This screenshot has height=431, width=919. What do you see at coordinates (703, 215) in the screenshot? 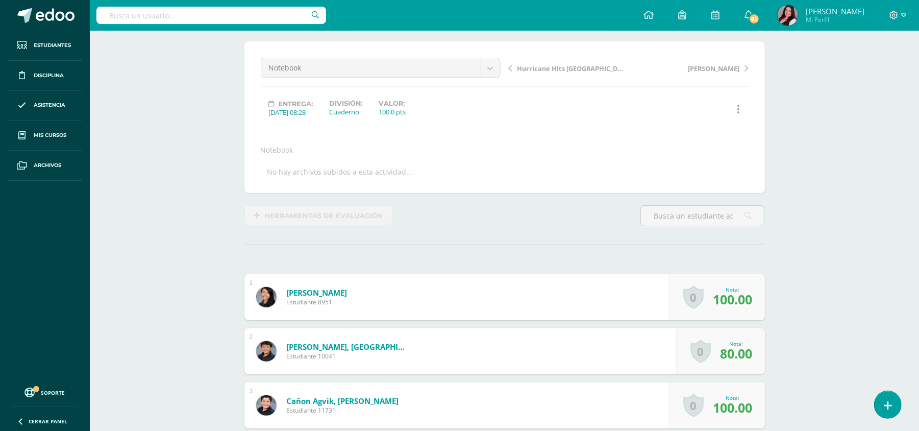
I see `input: Busca un estudiante aquí...` at bounding box center [703, 215].